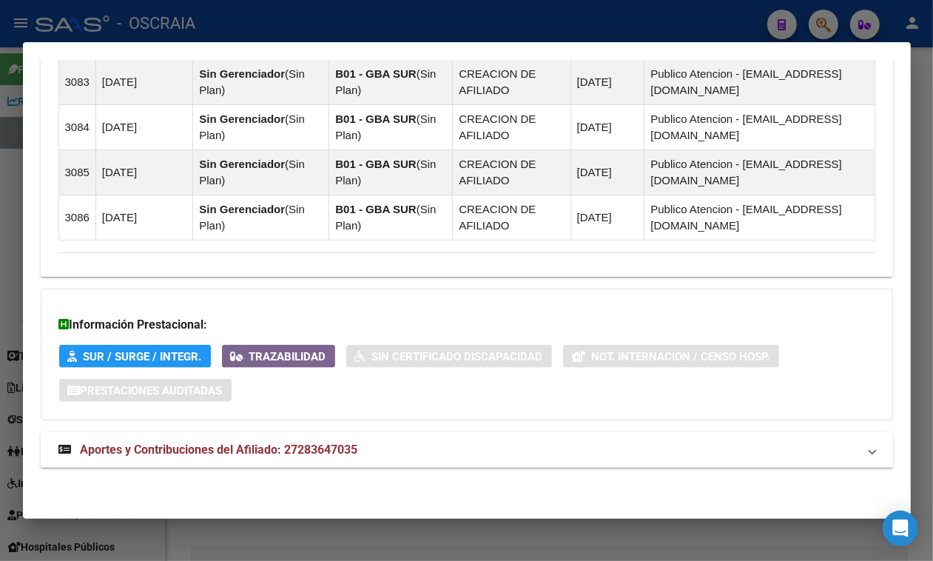 The width and height of the screenshot is (933, 561). What do you see at coordinates (681, 357) in the screenshot?
I see `span: Not. Internacion / Censo Hosp.` at bounding box center [681, 357].